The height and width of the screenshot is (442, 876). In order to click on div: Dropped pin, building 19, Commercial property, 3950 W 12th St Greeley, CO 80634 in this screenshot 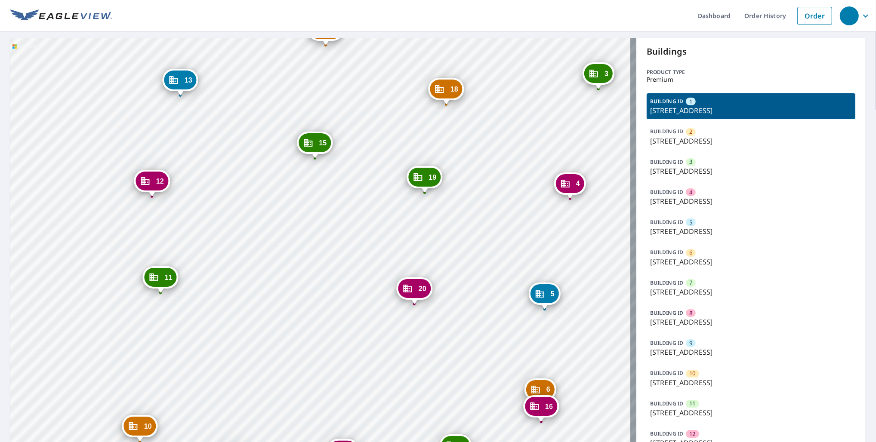, I will do `click(424, 179)`.